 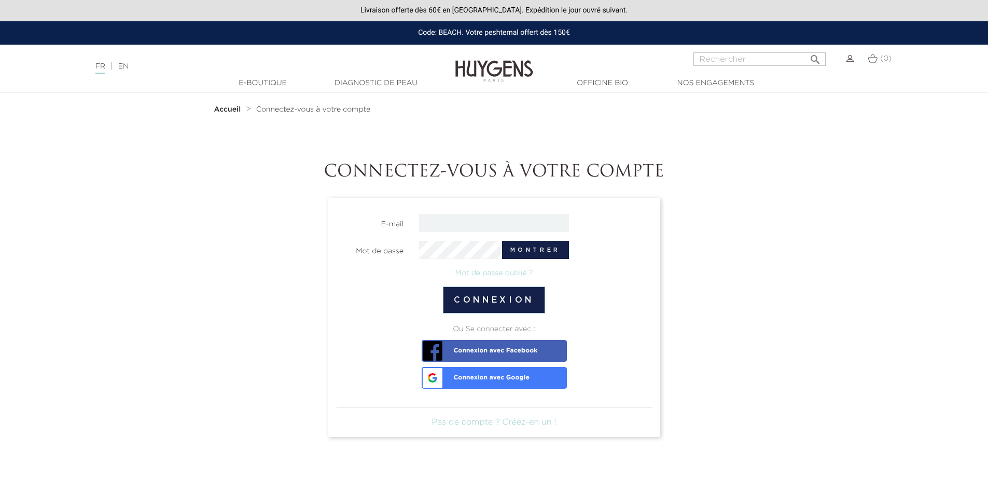 What do you see at coordinates (481, 347) in the screenshot?
I see `span: Connexion avec Facebook` at bounding box center [481, 347].